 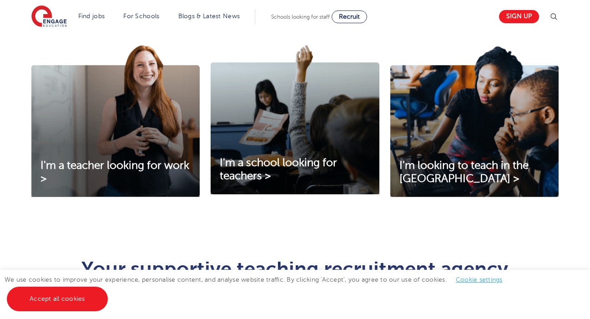 What do you see at coordinates (115, 172) in the screenshot?
I see `span: I'm a teacher looking for work >` at bounding box center [115, 172].